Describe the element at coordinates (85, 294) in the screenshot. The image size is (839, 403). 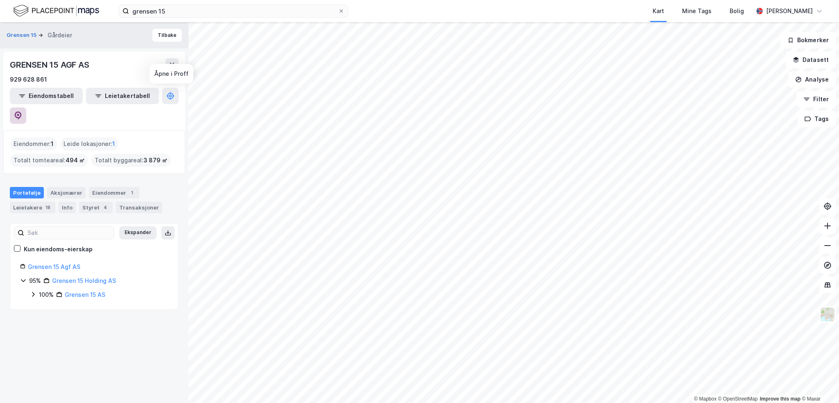
I see `a: Grensen 15 AS` at that location.